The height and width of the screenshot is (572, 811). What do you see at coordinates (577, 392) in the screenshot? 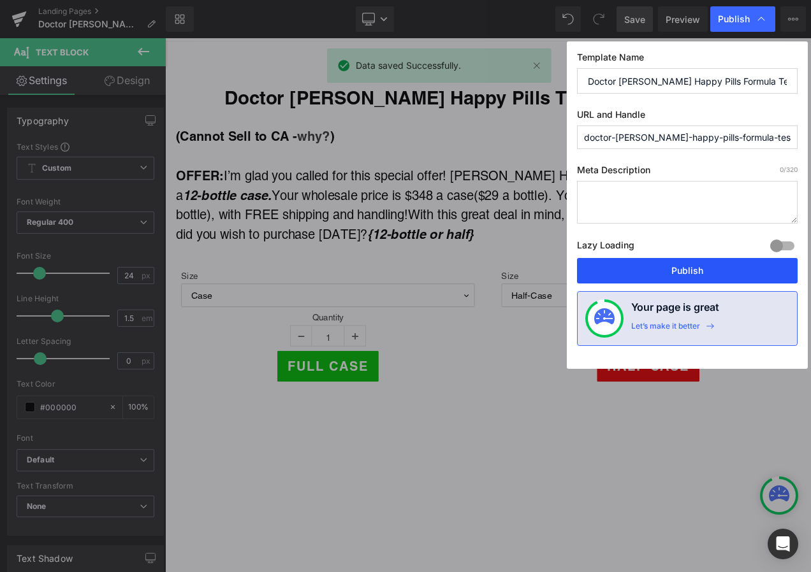
I see `span: Half Case` at bounding box center [577, 392].